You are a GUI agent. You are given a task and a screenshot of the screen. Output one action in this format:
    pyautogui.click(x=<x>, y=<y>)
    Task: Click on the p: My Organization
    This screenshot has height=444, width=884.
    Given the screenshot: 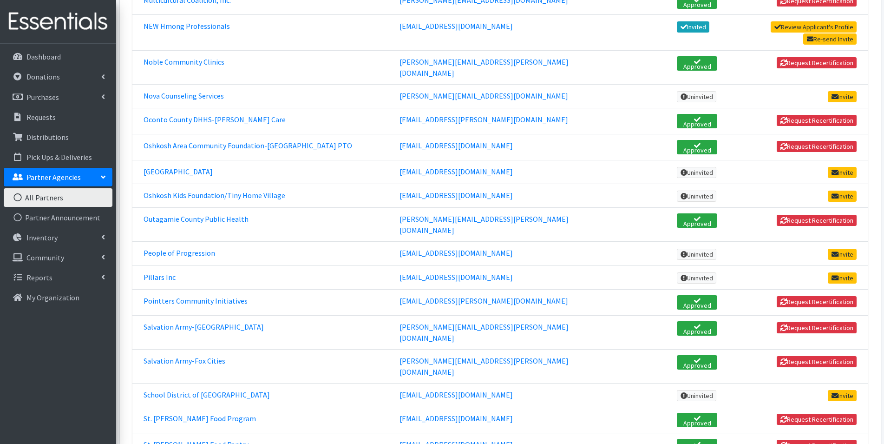 What is the action you would take?
    pyautogui.click(x=53, y=297)
    